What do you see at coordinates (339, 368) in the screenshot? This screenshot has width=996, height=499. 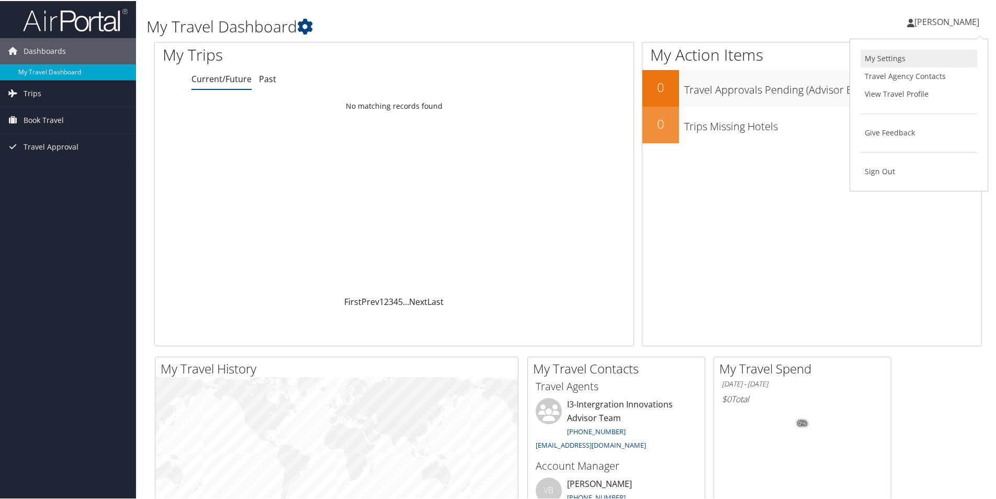 I see `h2: My Travel History` at bounding box center [339, 368].